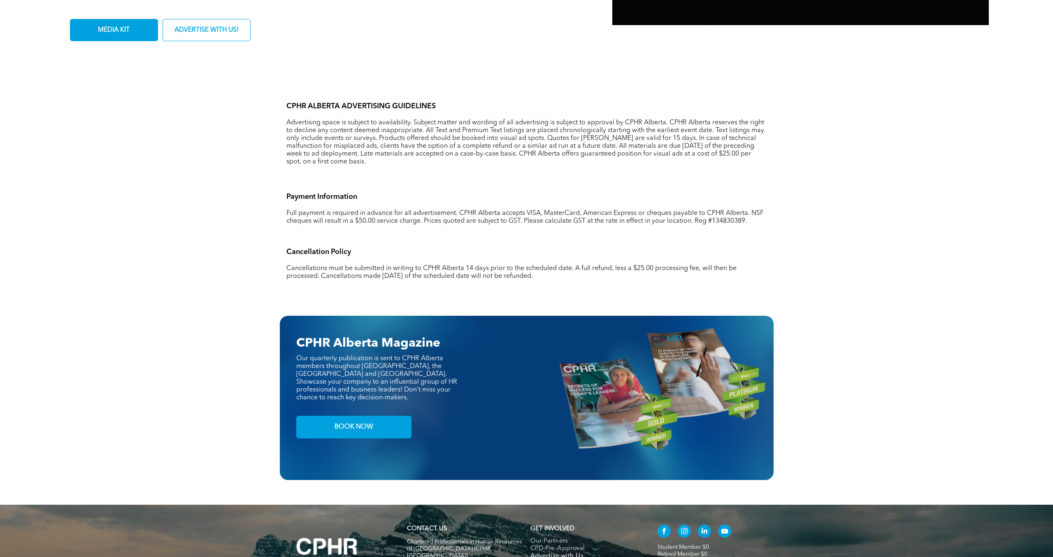  Describe the element at coordinates (207, 30) in the screenshot. I see `a: ADVERTISE WITH US!` at that location.